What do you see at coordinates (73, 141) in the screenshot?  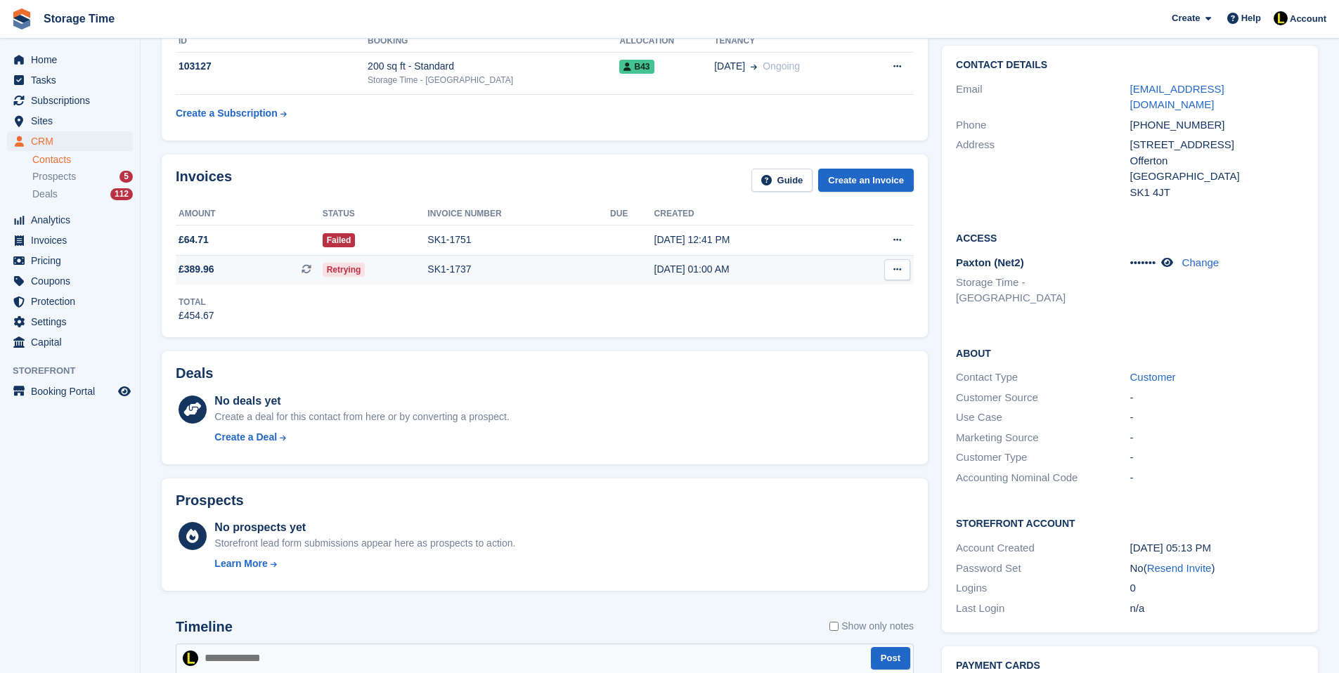 I see `span: CRM` at bounding box center [73, 141].